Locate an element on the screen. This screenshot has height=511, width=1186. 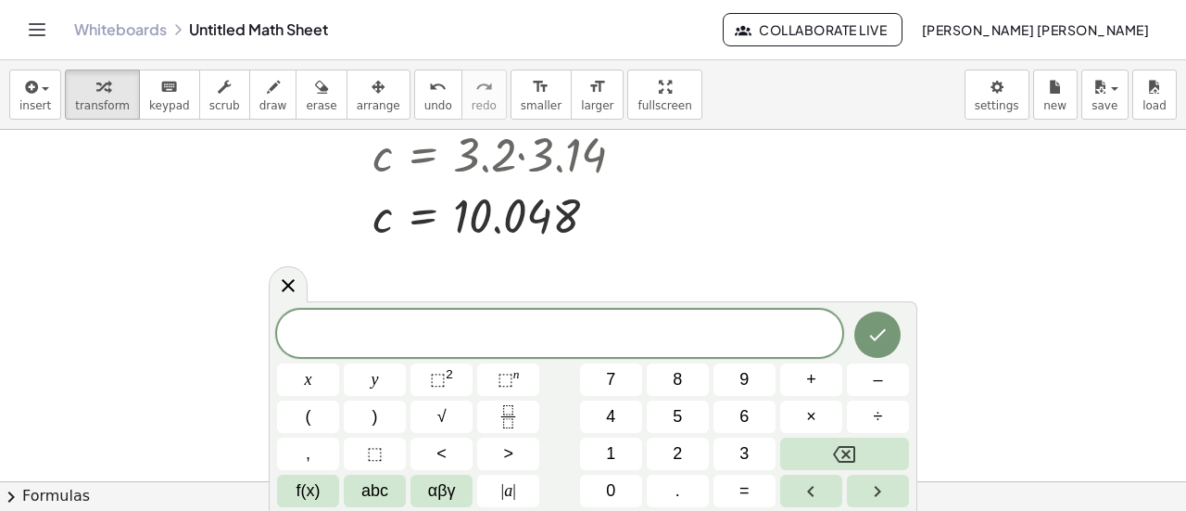
button: draw is located at coordinates (273, 95).